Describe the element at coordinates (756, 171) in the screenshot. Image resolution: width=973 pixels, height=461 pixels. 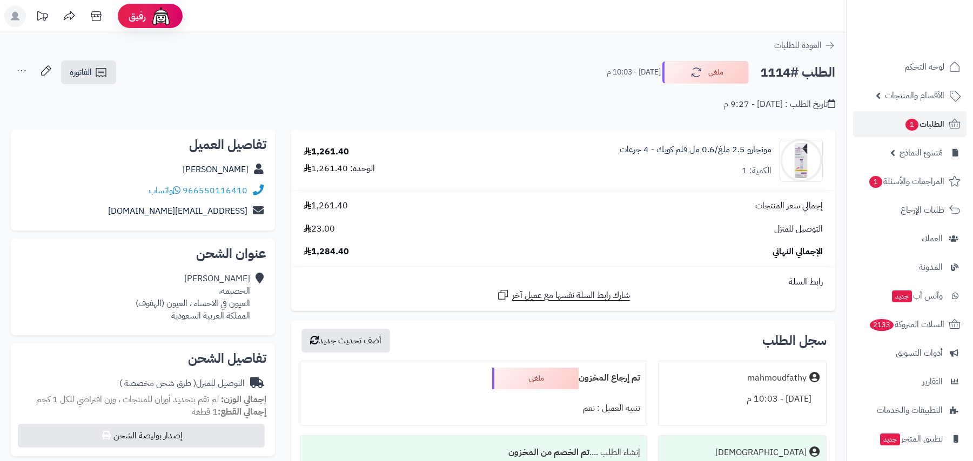
I see `div: الكمية: 1` at that location.